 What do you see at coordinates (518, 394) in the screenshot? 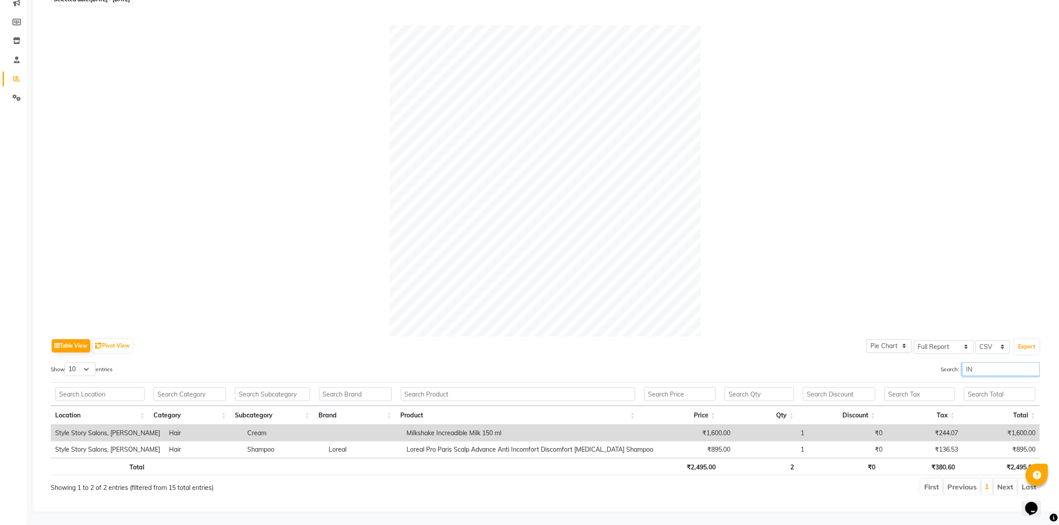
I see `input: Search Product` at bounding box center [518, 394].